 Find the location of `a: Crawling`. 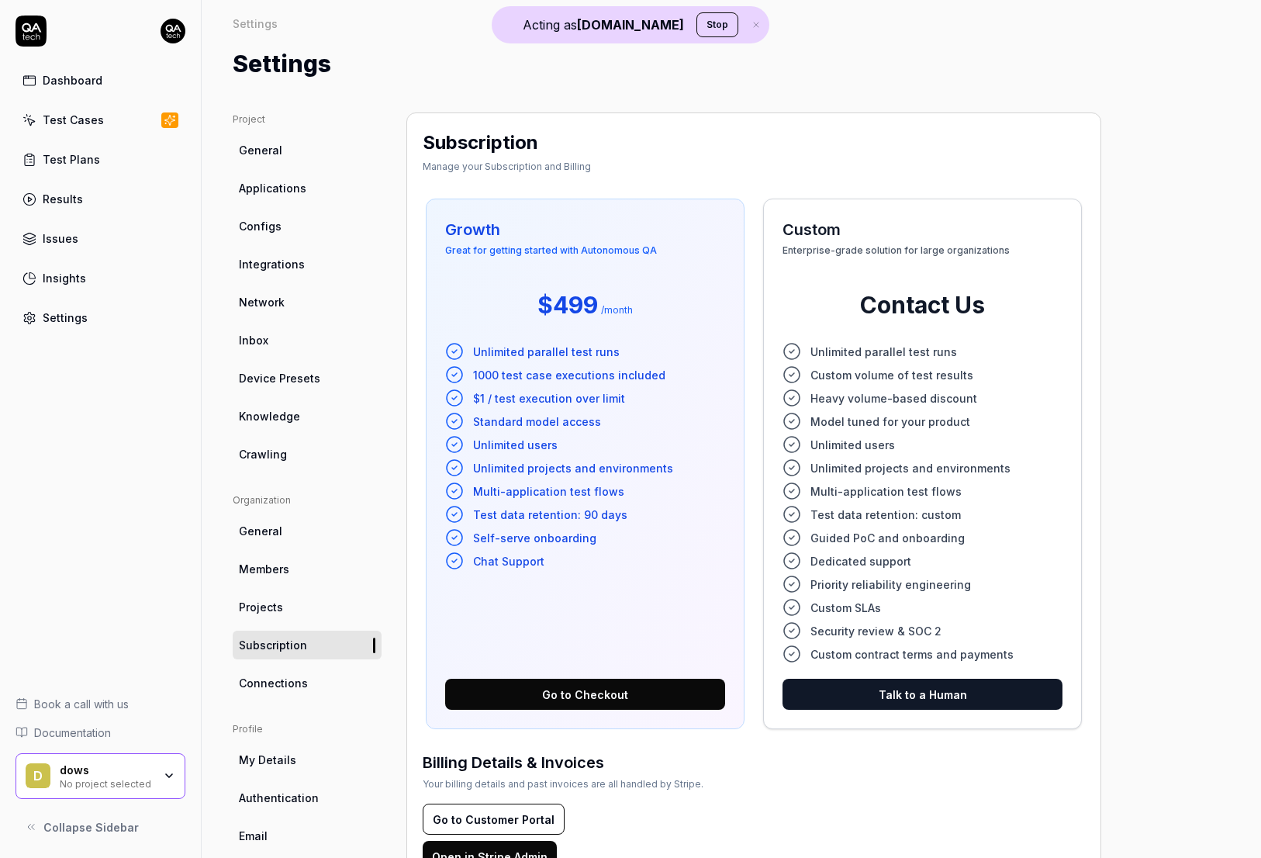

a: Crawling is located at coordinates (307, 454).